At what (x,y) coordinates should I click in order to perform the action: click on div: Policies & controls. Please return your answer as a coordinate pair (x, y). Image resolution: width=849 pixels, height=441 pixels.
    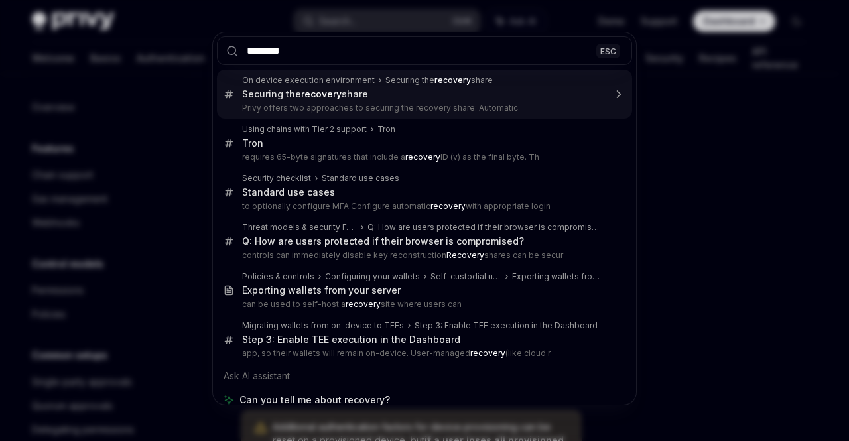
    Looking at the image, I should click on (278, 277).